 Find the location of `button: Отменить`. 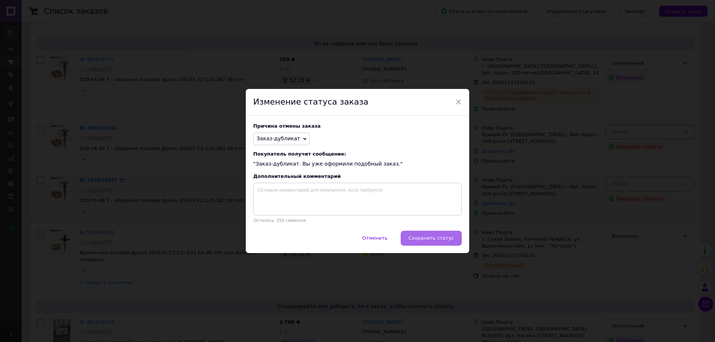

button: Отменить is located at coordinates (375, 238).